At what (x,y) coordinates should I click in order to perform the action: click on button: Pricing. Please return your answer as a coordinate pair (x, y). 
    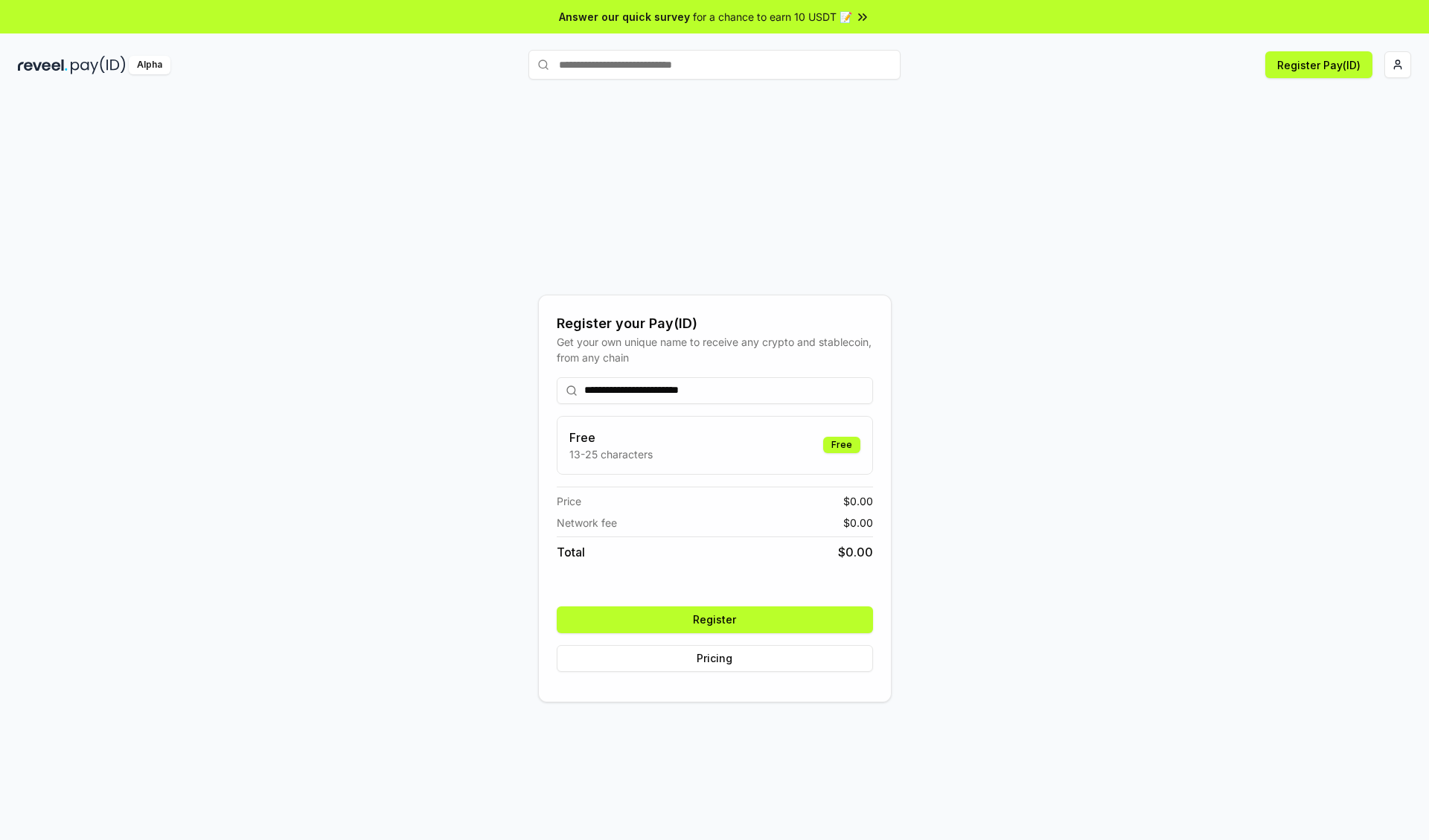
    Looking at the image, I should click on (714, 659).